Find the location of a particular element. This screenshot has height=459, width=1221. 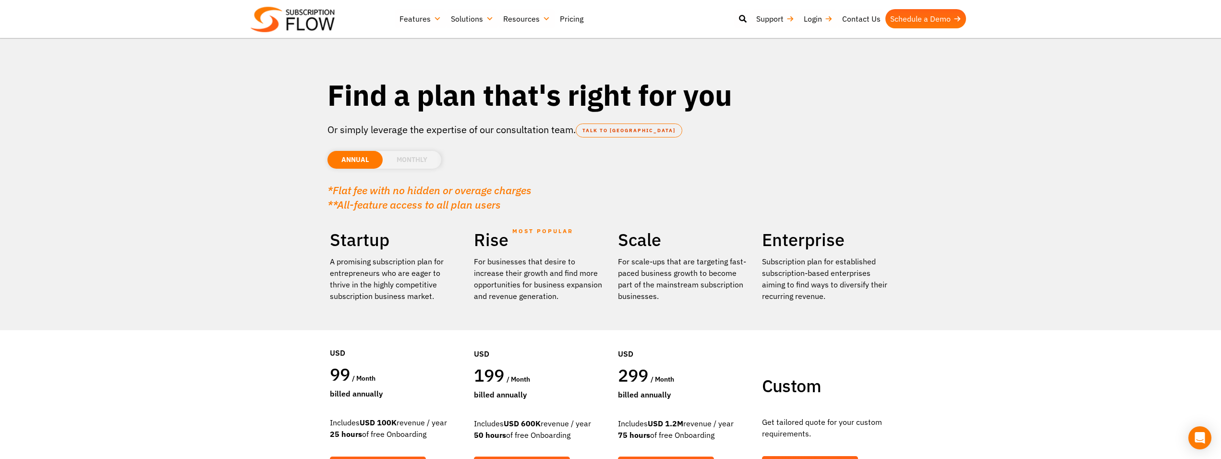

p: A promising subscription plan for entrepreneurs who are eager to thrive in the highly competitive... is located at coordinates (395, 279).